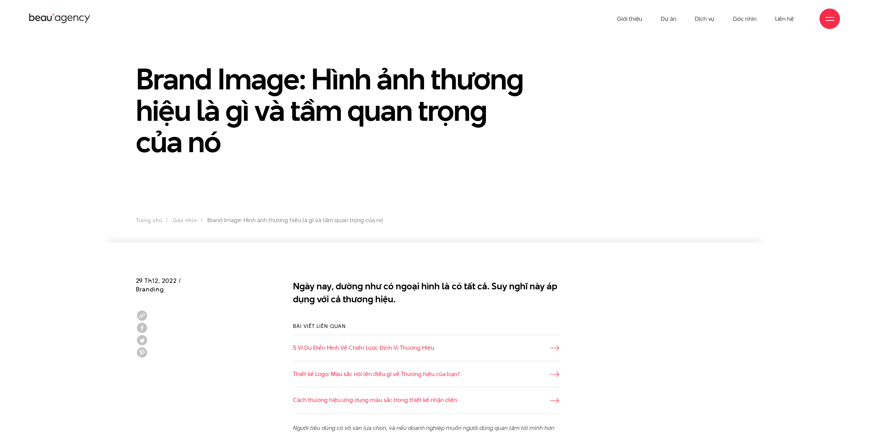  Describe the element at coordinates (185, 220) in the screenshot. I see `a: Góc nhìn` at that location.